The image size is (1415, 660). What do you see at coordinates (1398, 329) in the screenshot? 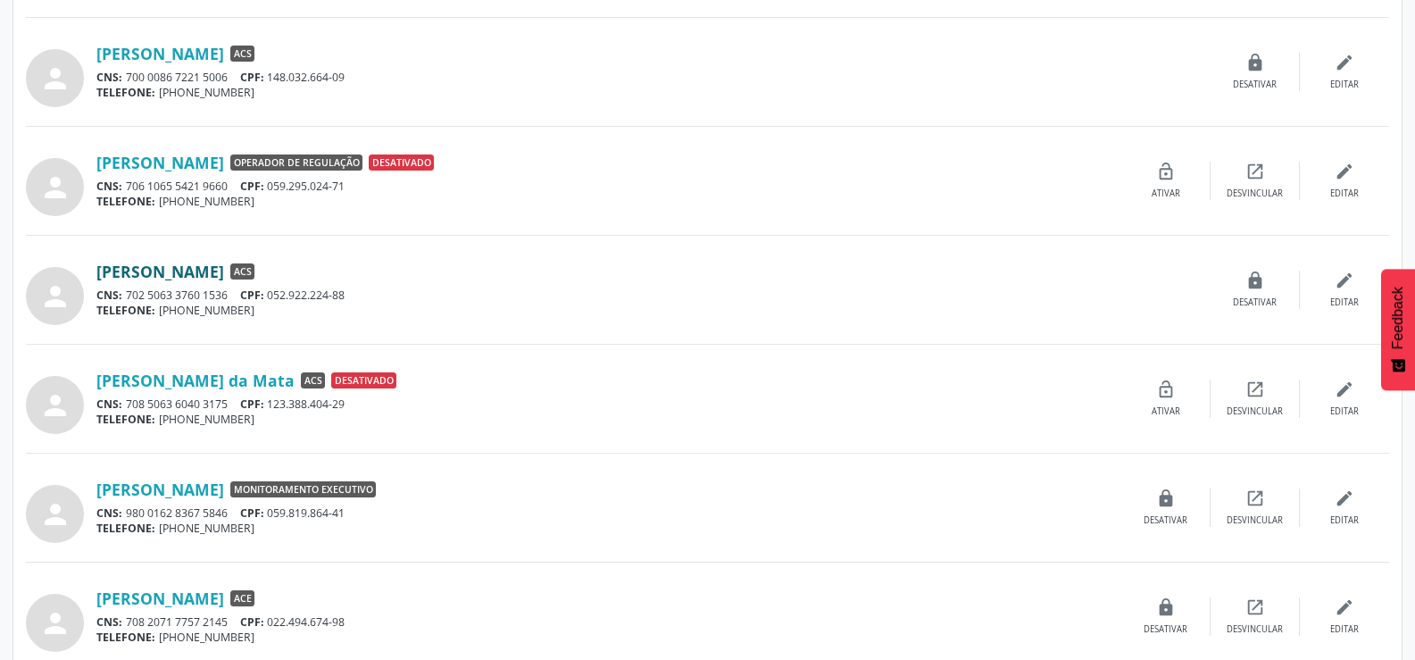
I see `button: Feedback - Mostrar pesquisa` at bounding box center [1398, 329].